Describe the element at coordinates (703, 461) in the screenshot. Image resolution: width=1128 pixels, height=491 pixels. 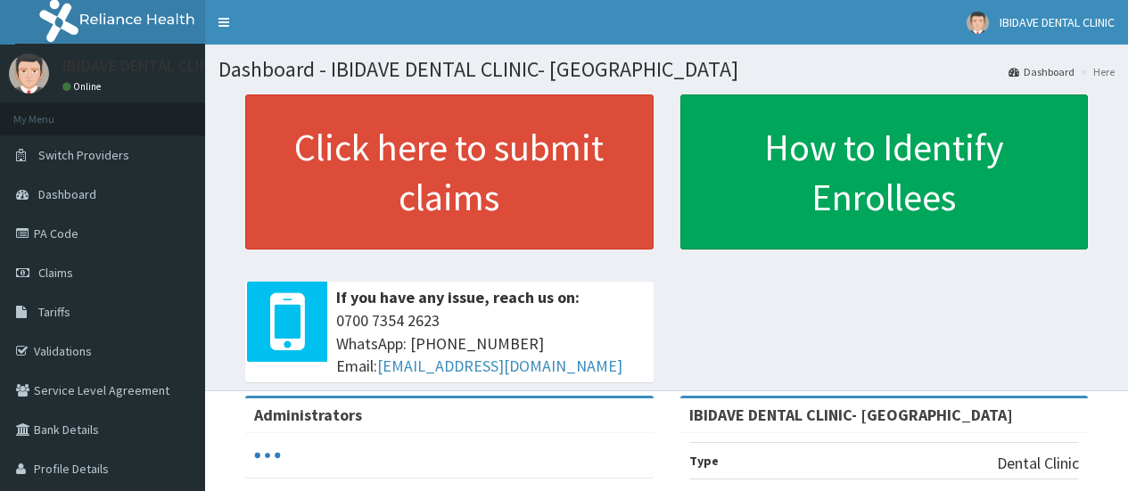
I see `b: Type` at that location.